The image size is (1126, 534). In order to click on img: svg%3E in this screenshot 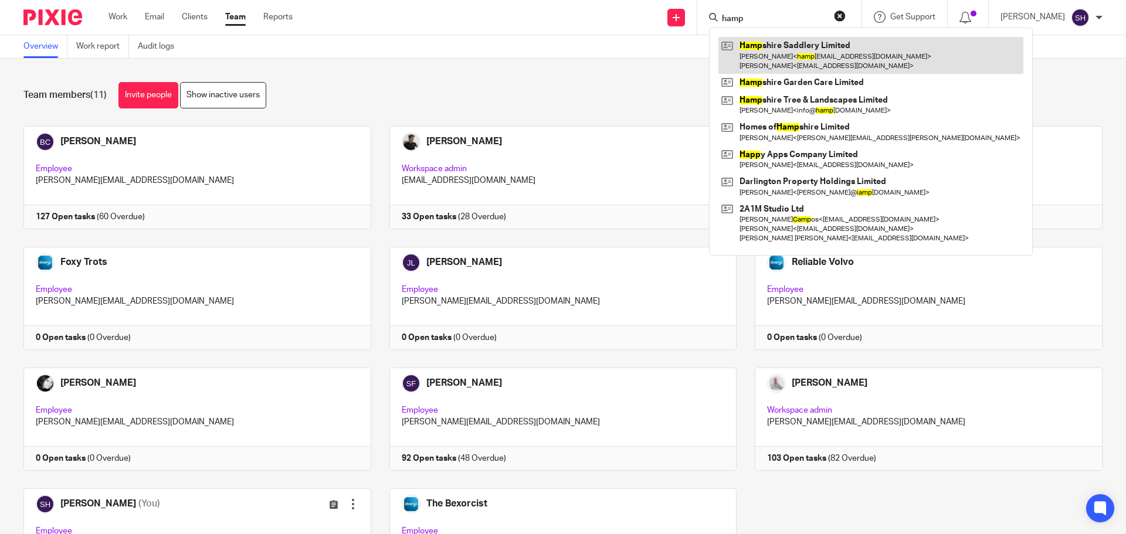, I will do `click(1081, 18)`.